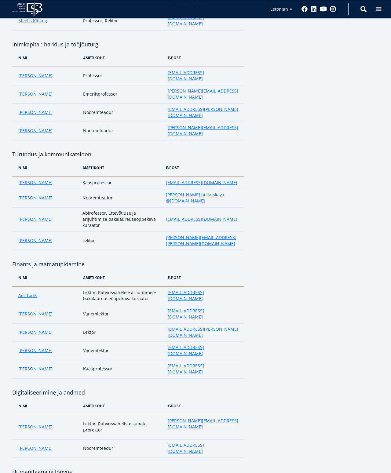  I want to click on td: Lektor, Rahvusvaheliste suhete prorektor, so click(122, 427).